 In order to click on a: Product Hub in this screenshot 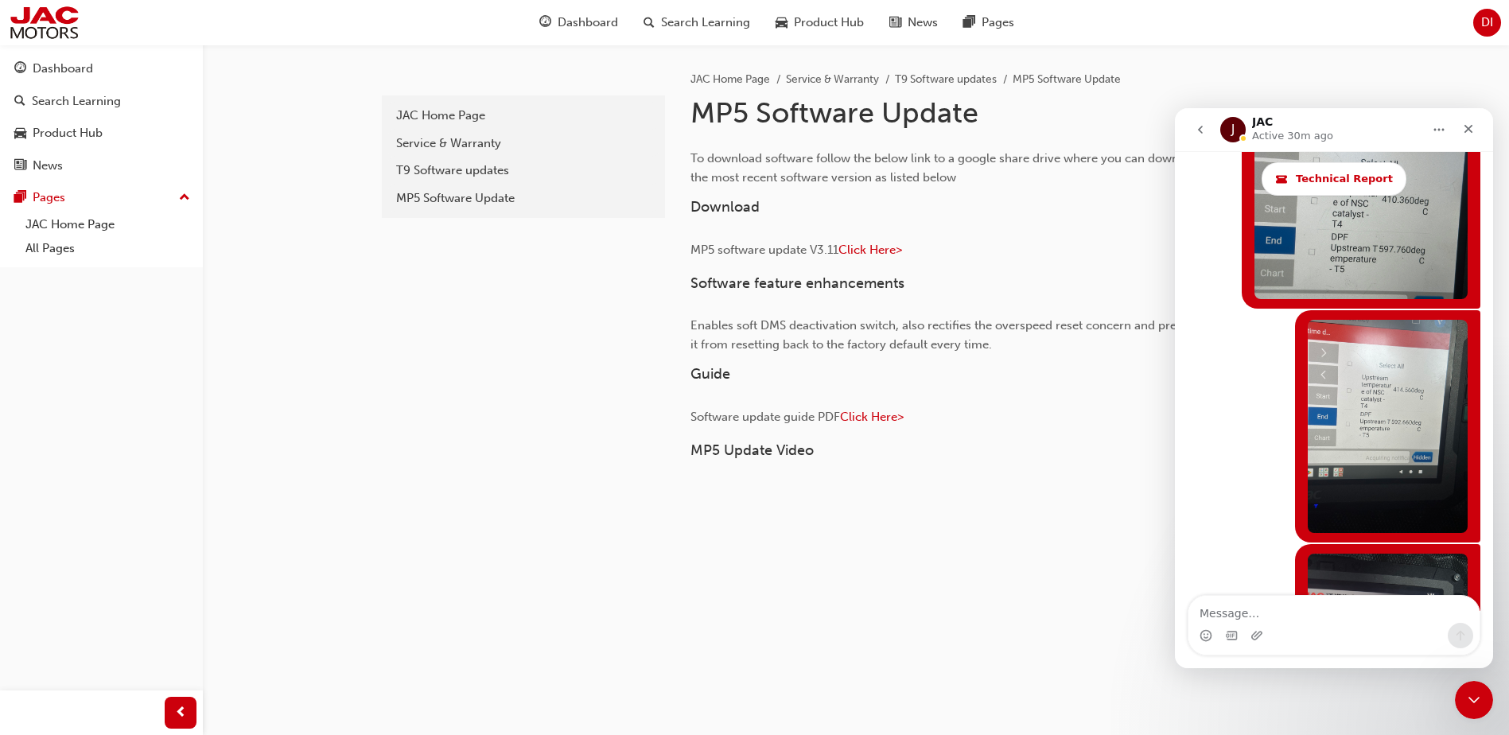, I will do `click(101, 133)`.